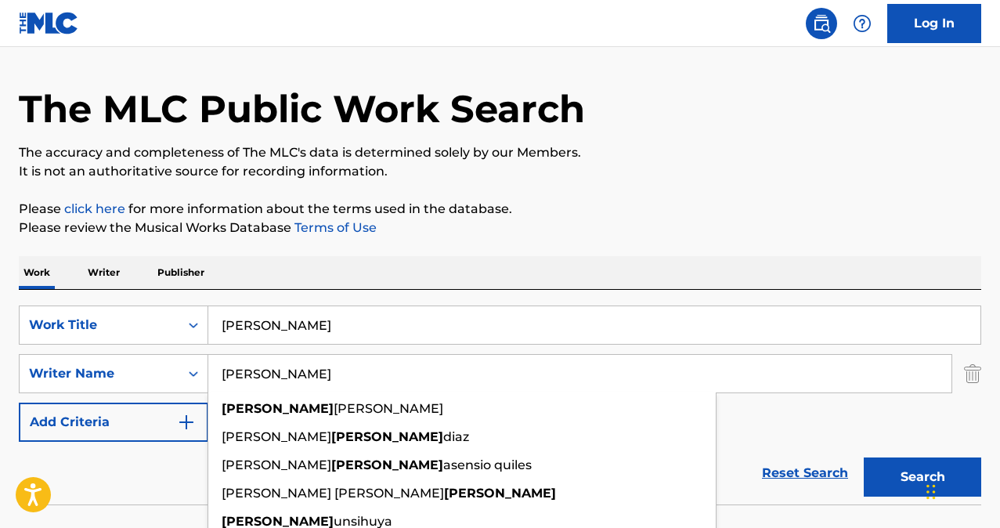  What do you see at coordinates (821, 23) in the screenshot?
I see `a: Public Search` at bounding box center [821, 23].